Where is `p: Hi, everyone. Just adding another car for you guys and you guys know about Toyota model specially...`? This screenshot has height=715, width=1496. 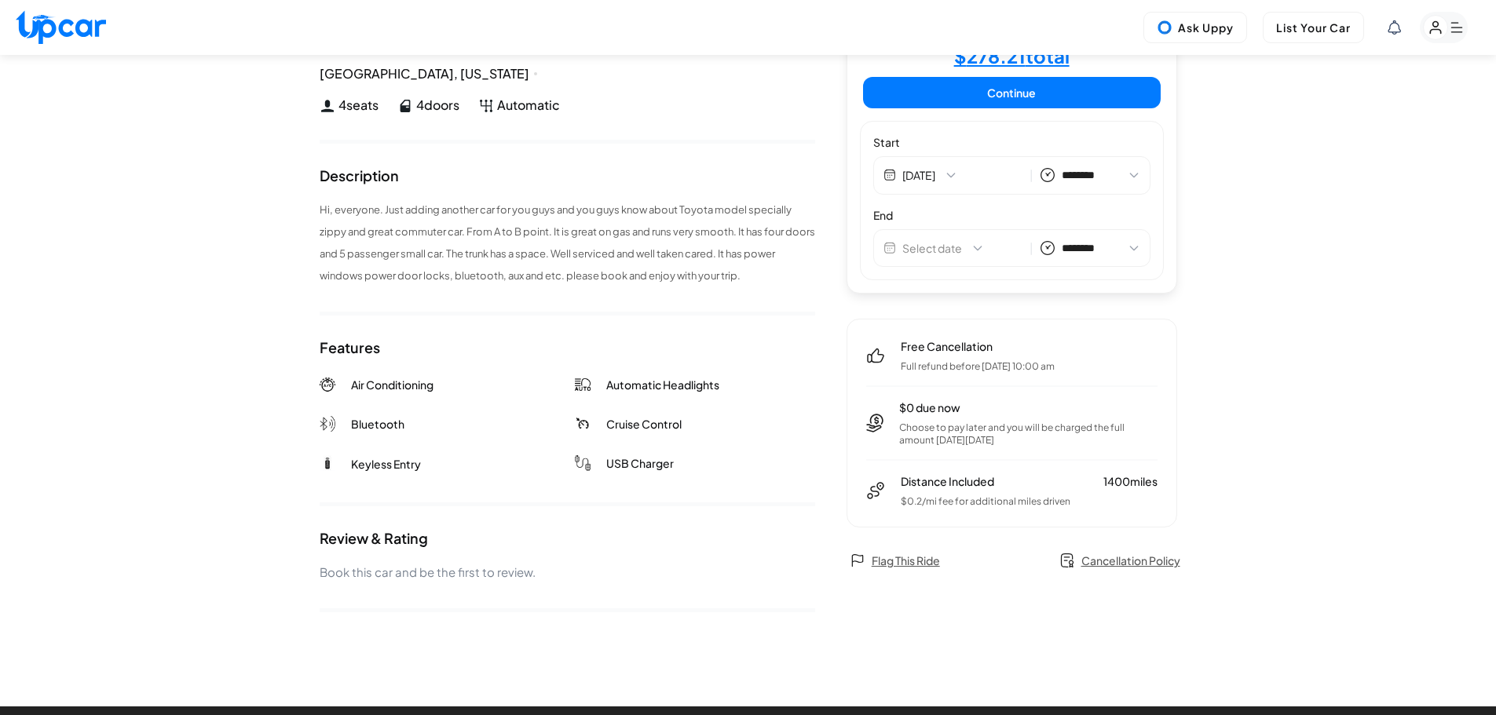 p: Hi, everyone. Just adding another car for you guys and you guys know about Toyota model specially... is located at coordinates (567, 243).